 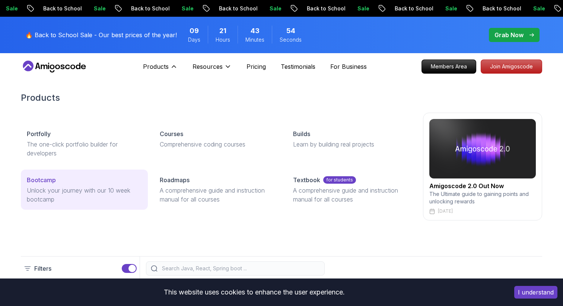 What do you see at coordinates (217, 139) in the screenshot?
I see `a: CoursesComprehensive coding courses` at bounding box center [217, 139].